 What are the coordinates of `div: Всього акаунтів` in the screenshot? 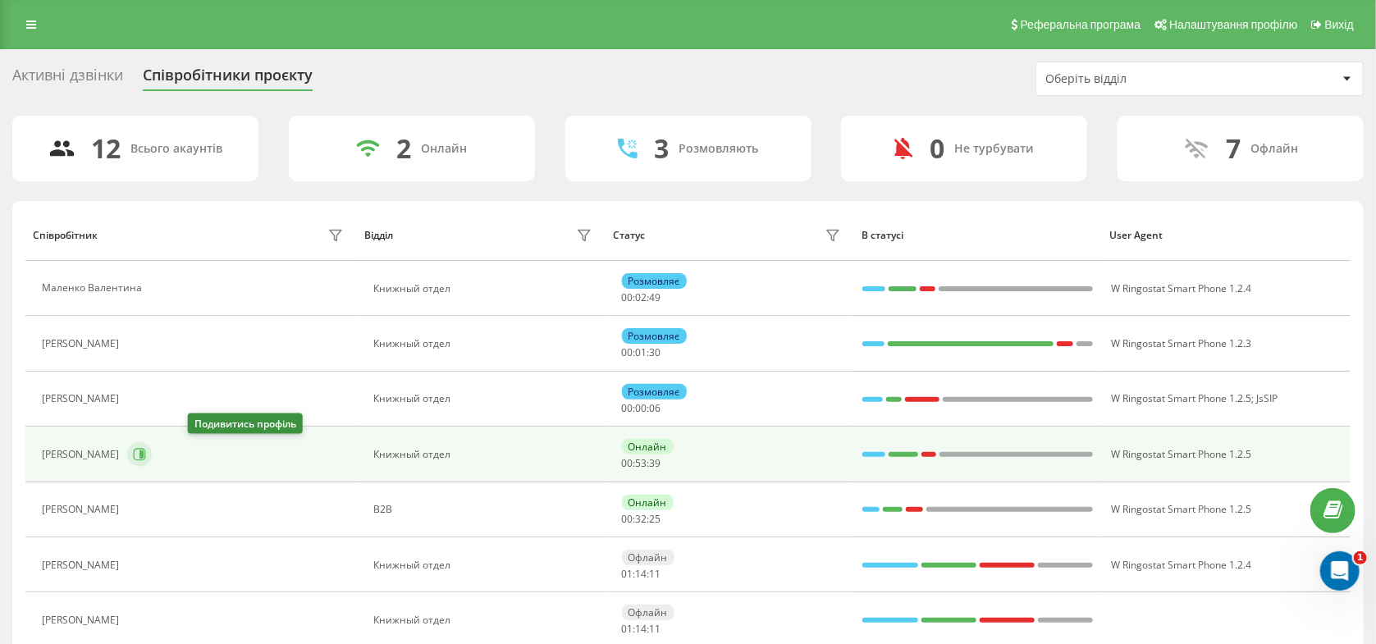 It's located at (177, 149).